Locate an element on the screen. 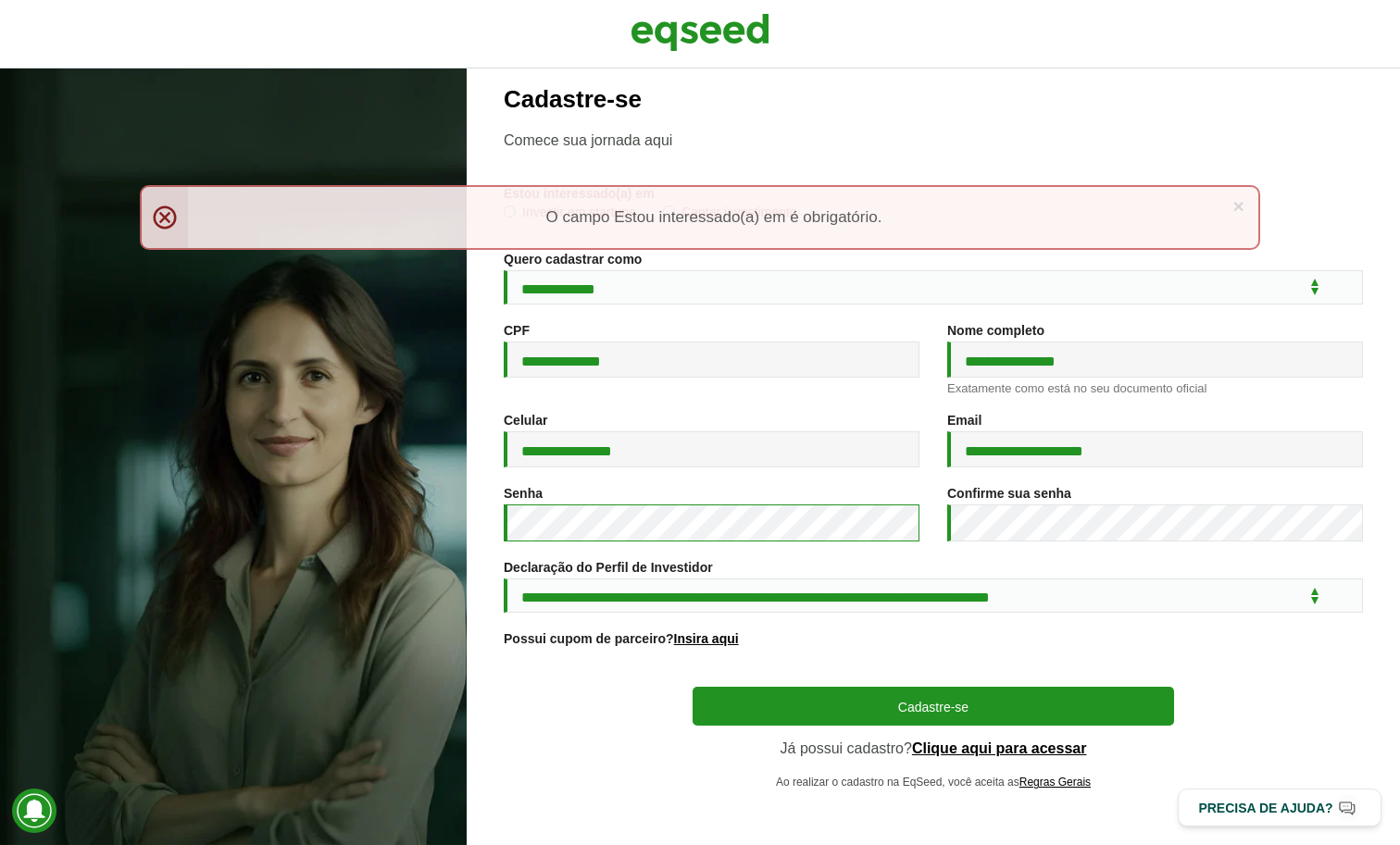 This screenshot has height=845, width=1400. label: Confirme sua senha is located at coordinates (1009, 493).